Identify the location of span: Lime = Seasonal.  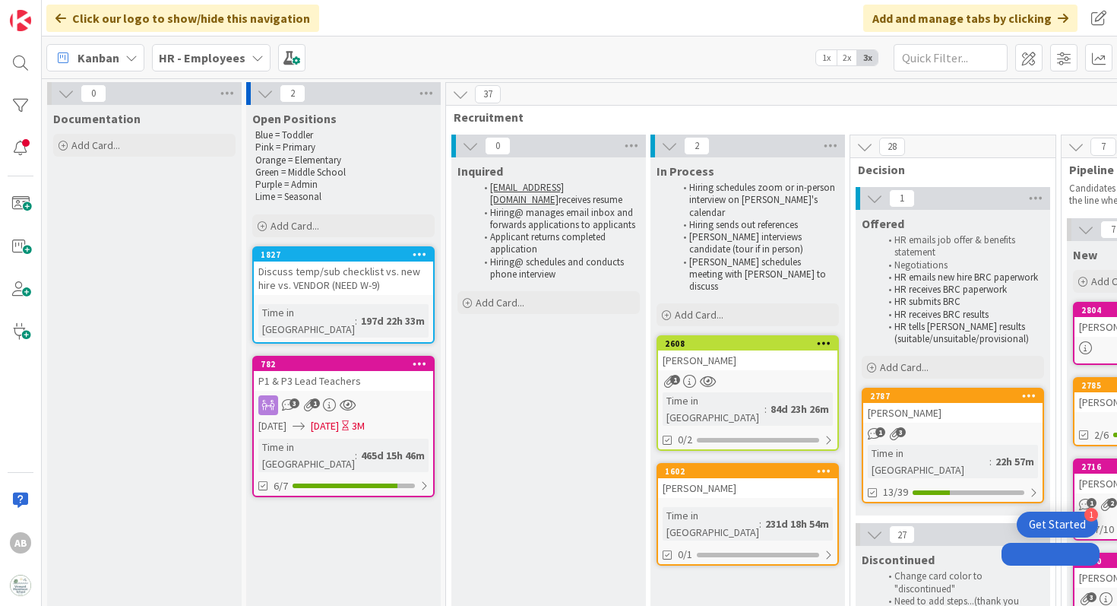
(288, 196).